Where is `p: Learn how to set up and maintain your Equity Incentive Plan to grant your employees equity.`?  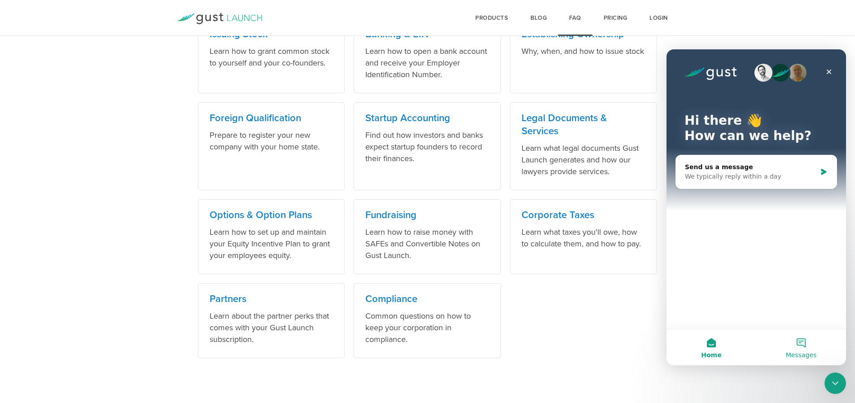 p: Learn how to set up and maintain your Equity Incentive Plan to grant your employees equity. is located at coordinates (271, 244).